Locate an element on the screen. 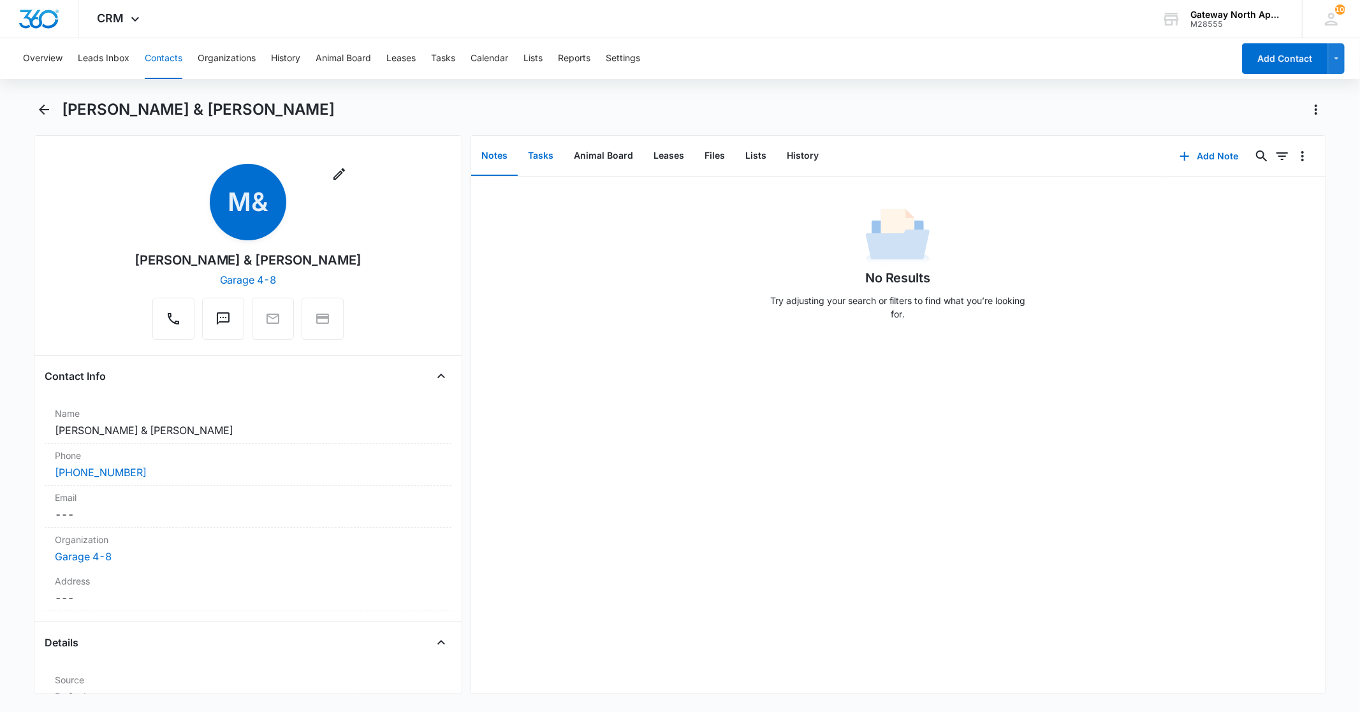 This screenshot has height=712, width=1360. label: Name is located at coordinates (247, 413).